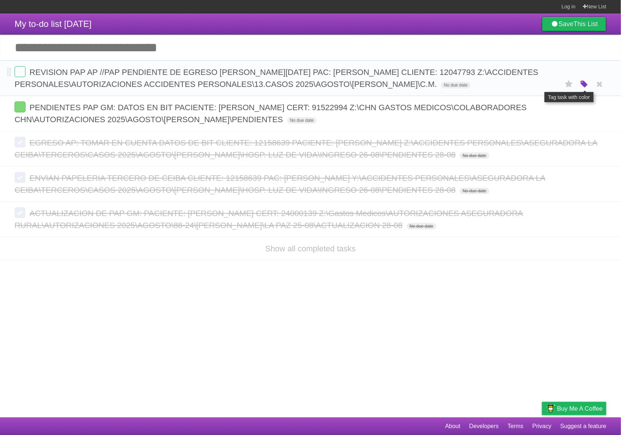  I want to click on a: Developers, so click(484, 427).